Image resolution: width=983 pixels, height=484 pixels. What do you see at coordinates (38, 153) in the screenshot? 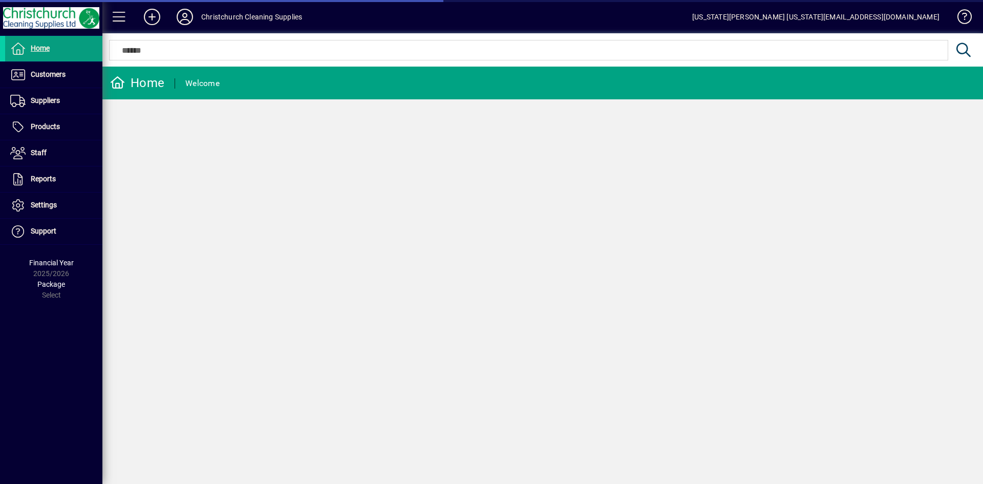
I see `span: Staff` at bounding box center [38, 153].